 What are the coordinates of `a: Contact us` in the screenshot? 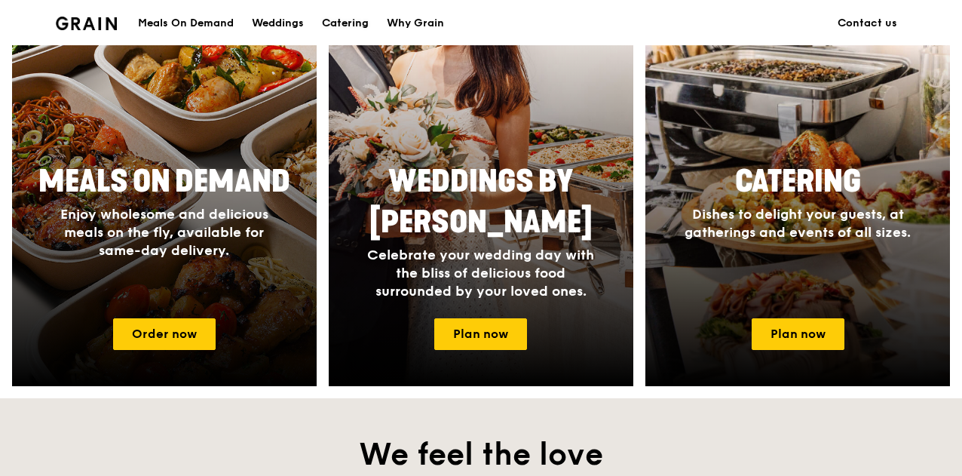 It's located at (867, 23).